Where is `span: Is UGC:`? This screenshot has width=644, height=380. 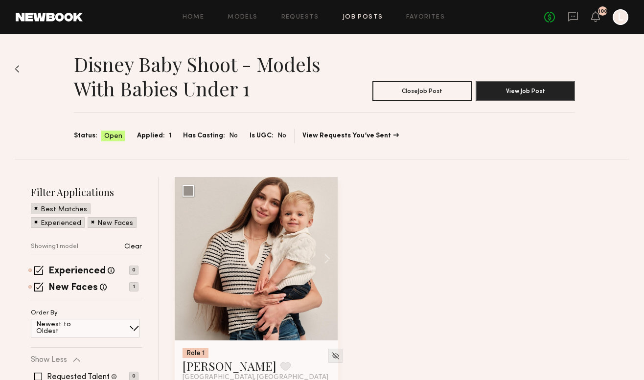 span: Is UGC: is located at coordinates (261, 136).